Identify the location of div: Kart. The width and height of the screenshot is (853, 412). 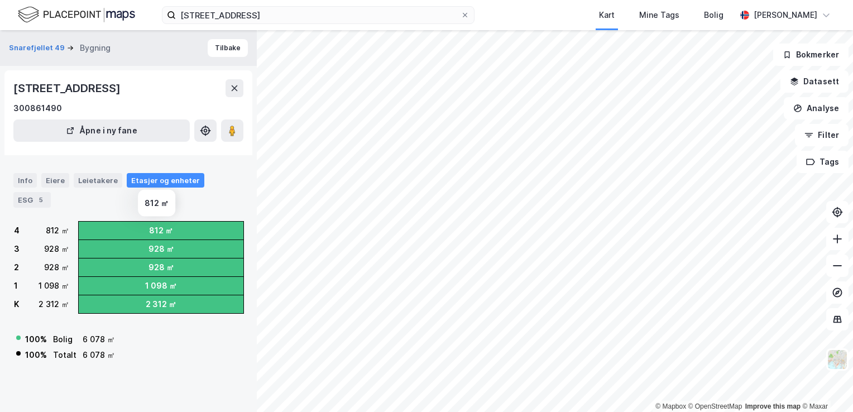
(607, 15).